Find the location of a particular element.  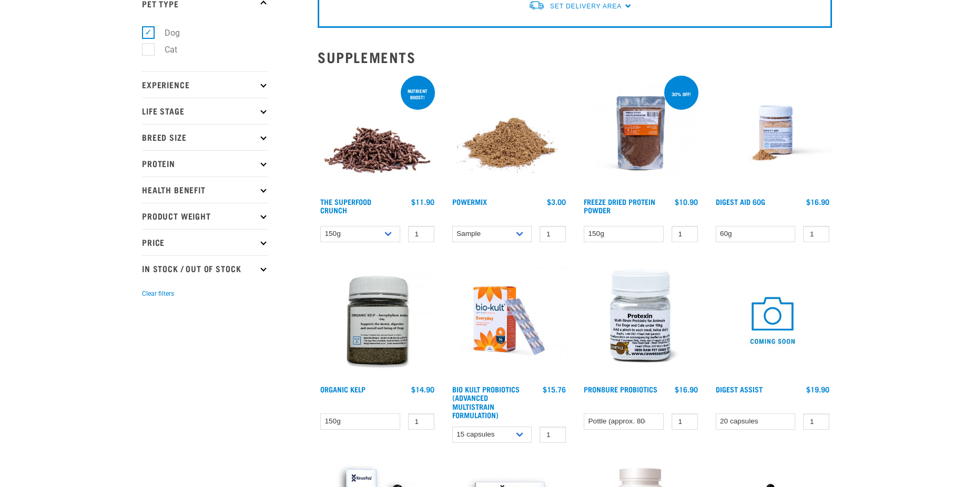

h2: Supplements is located at coordinates (575, 57).